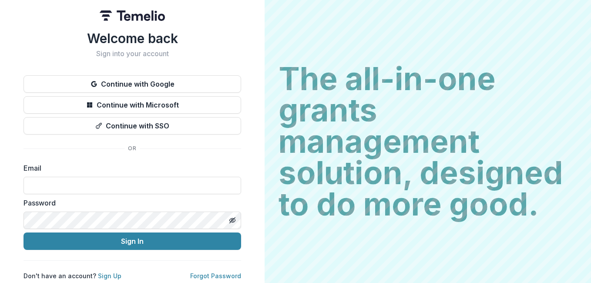  What do you see at coordinates (130, 203) in the screenshot?
I see `label: Password` at bounding box center [130, 203].